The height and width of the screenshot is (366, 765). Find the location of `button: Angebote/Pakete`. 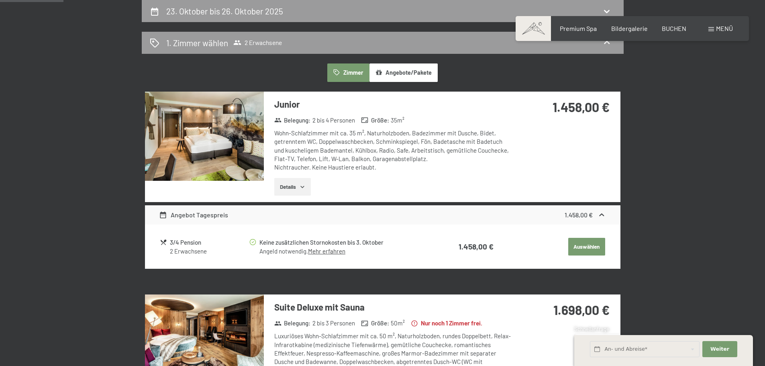

button: Angebote/Pakete is located at coordinates (404, 73).